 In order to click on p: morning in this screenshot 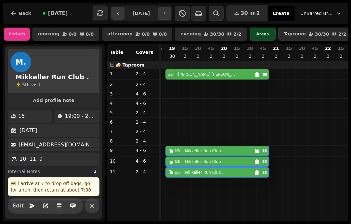, I will do `click(49, 34)`.